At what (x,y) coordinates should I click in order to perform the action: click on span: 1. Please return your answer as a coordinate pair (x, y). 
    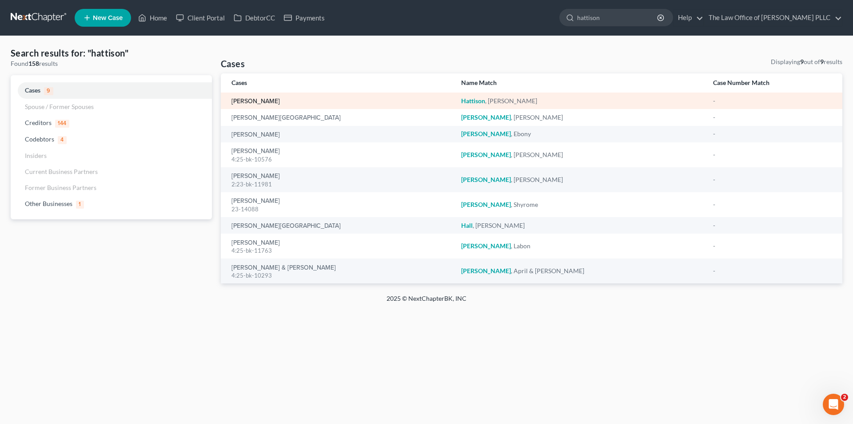
    Looking at the image, I should click on (80, 204).